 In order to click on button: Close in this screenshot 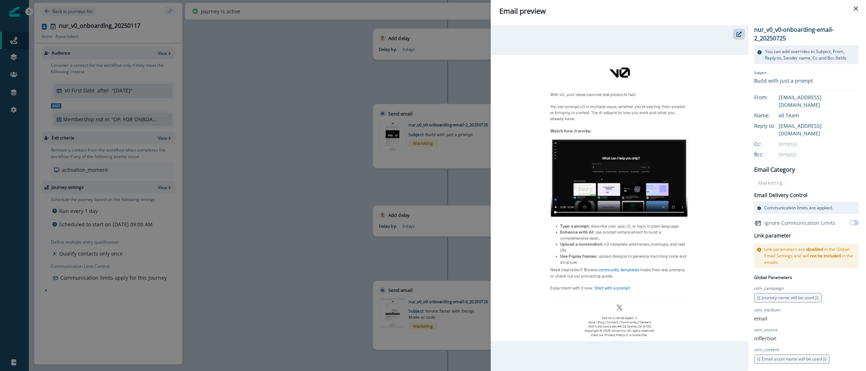, I will do `click(856, 9)`.